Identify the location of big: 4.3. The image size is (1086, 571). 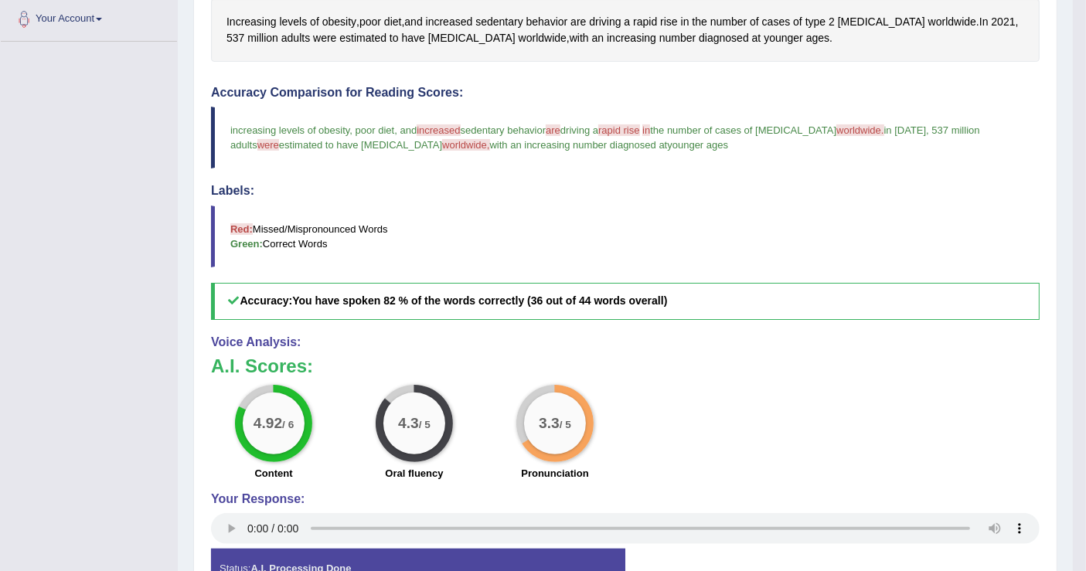
(408, 423).